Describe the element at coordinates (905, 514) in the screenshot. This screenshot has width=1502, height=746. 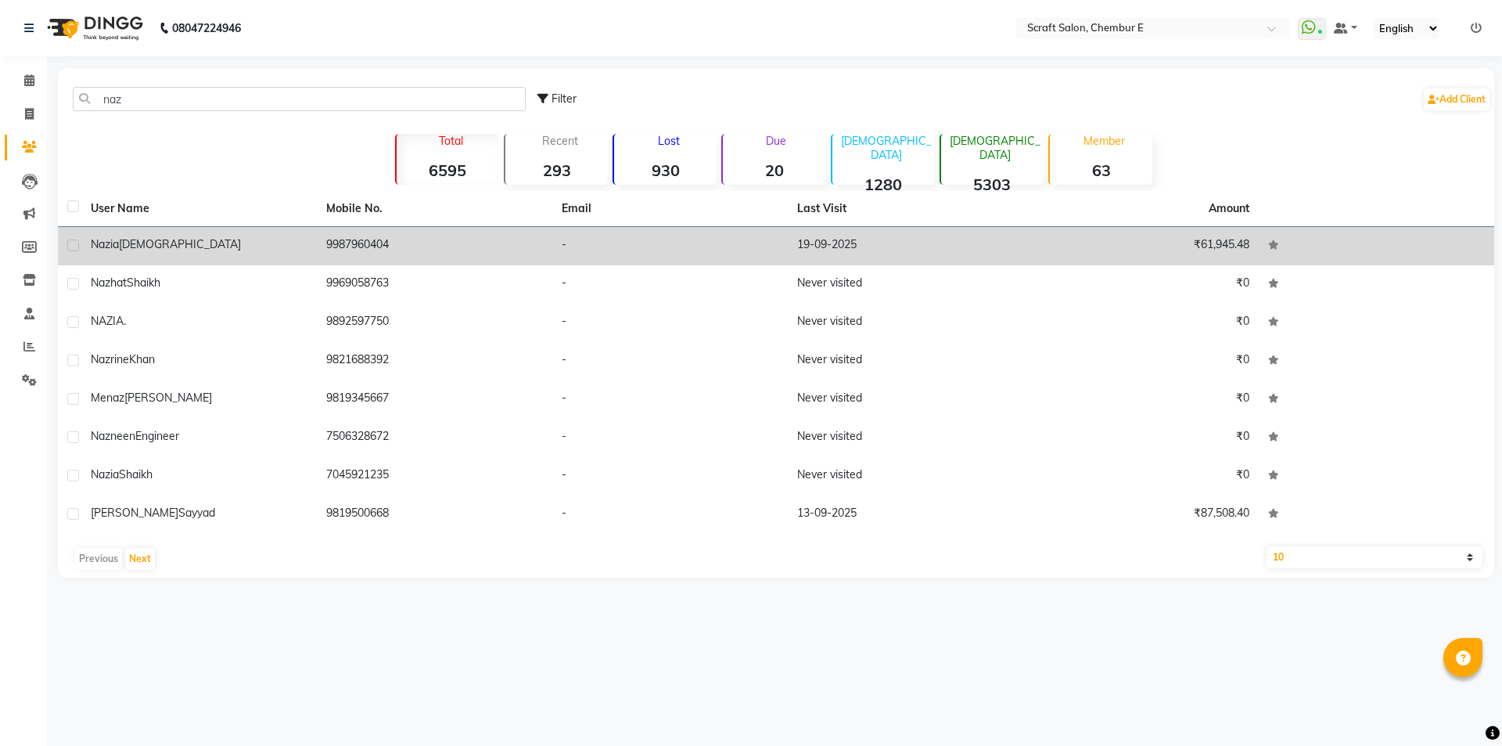
I see `td: 13-09-2025` at that location.